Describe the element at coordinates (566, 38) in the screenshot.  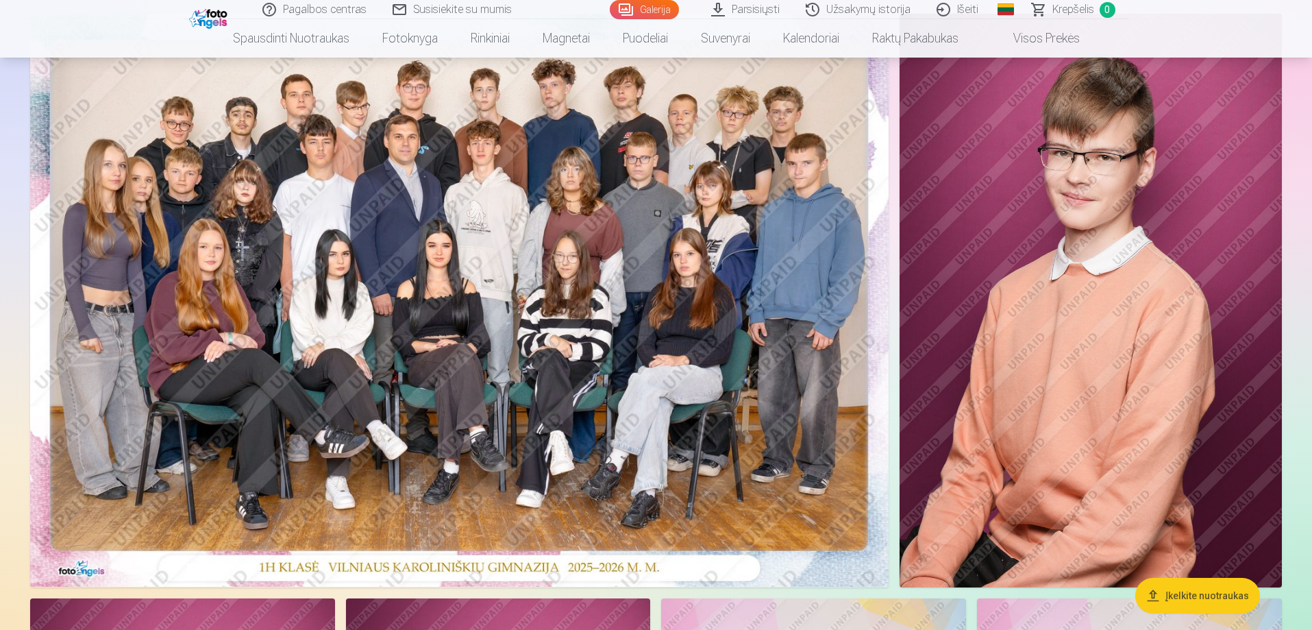
I see `a: Magnetai` at that location.